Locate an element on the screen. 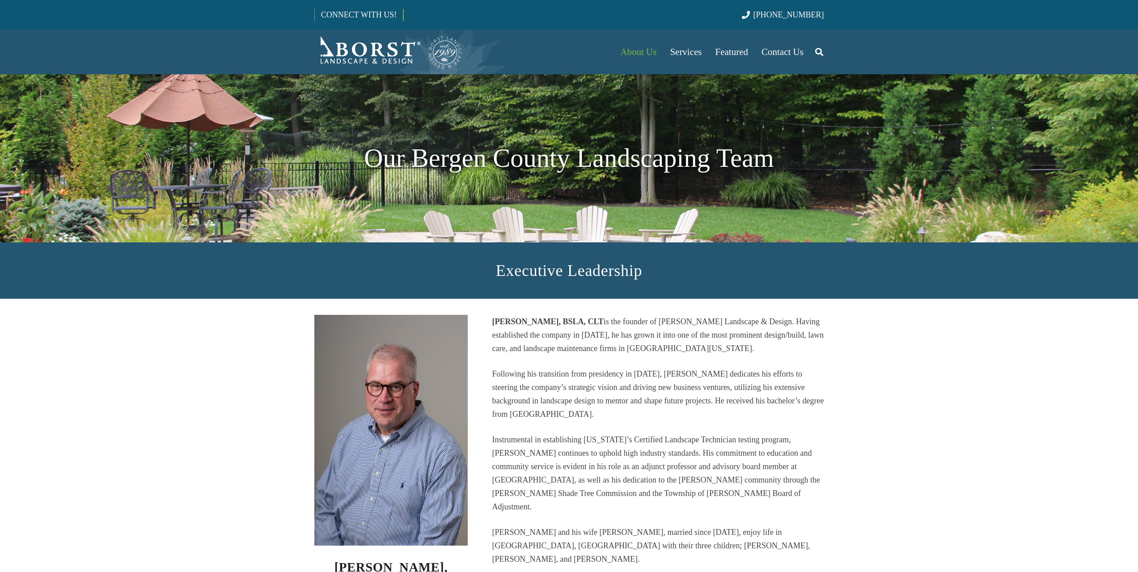 This screenshot has width=1138, height=572. span: Featured is located at coordinates (732, 52).